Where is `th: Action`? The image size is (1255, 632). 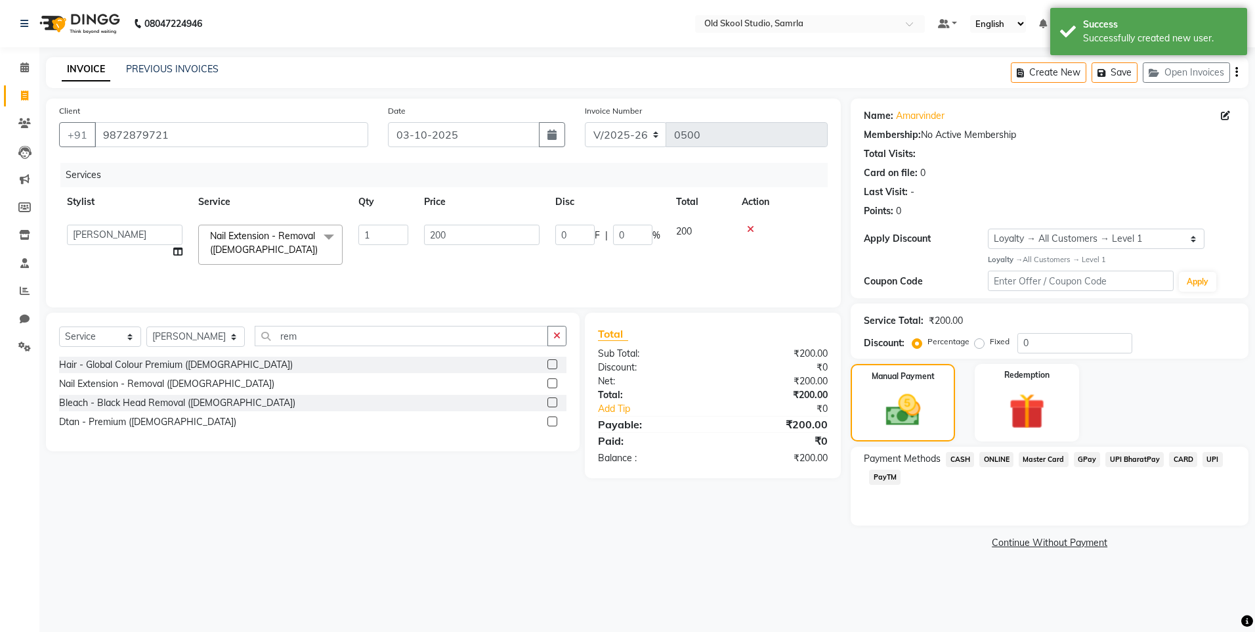
th: Action is located at coordinates (781, 202).